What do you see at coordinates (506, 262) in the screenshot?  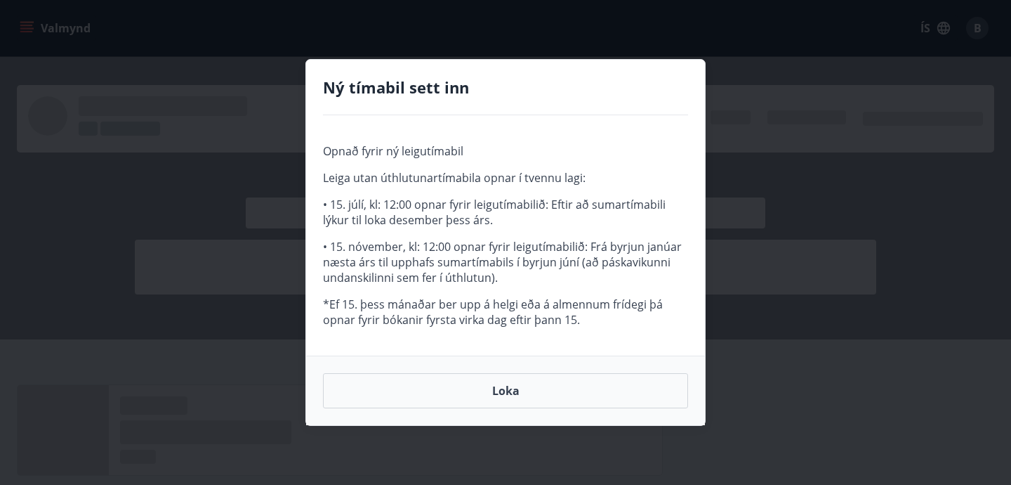 I see `p: • 15. nóvember, kl: 12:00 opnar fyrir leigutímabilið: Frá byrjun janúar næsta árs til upphafs sum...` at bounding box center [506, 262].